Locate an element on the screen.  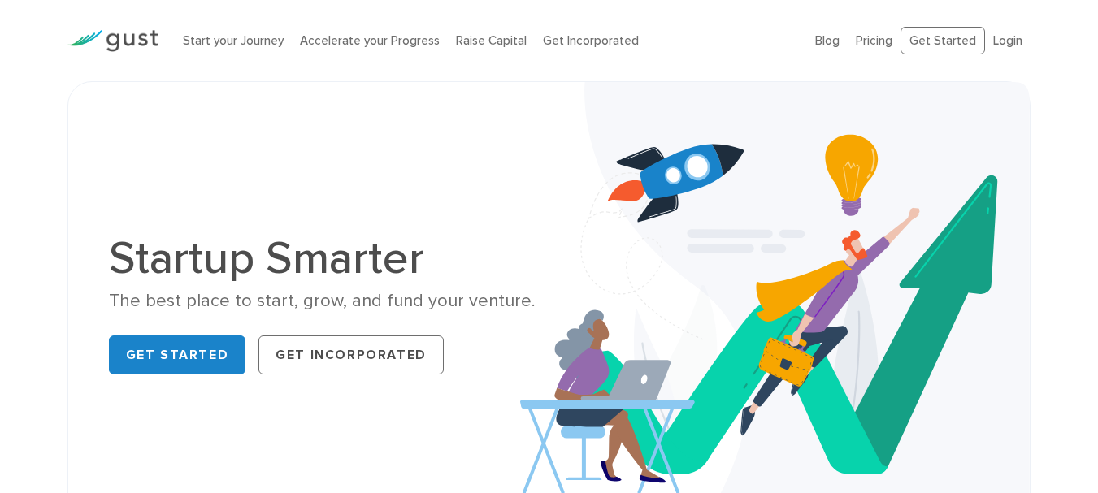
a: Raise Capital is located at coordinates (491, 41).